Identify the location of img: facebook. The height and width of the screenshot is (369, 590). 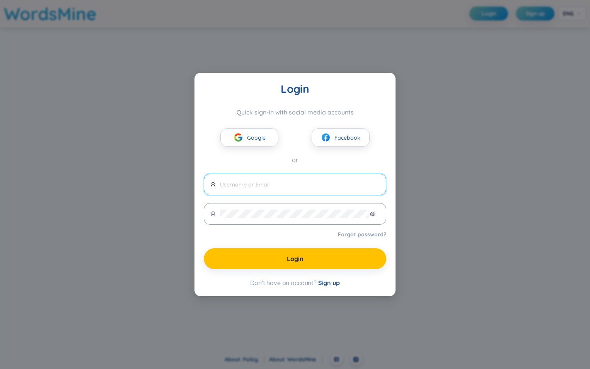
(325, 137).